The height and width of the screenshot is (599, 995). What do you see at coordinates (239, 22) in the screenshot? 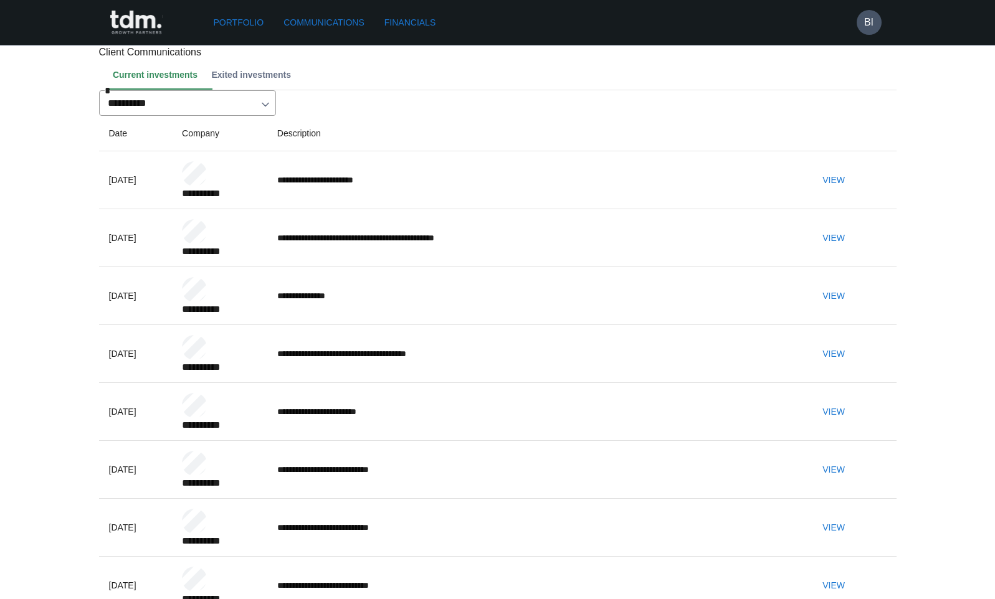
I see `a: Portfolio` at bounding box center [239, 22].